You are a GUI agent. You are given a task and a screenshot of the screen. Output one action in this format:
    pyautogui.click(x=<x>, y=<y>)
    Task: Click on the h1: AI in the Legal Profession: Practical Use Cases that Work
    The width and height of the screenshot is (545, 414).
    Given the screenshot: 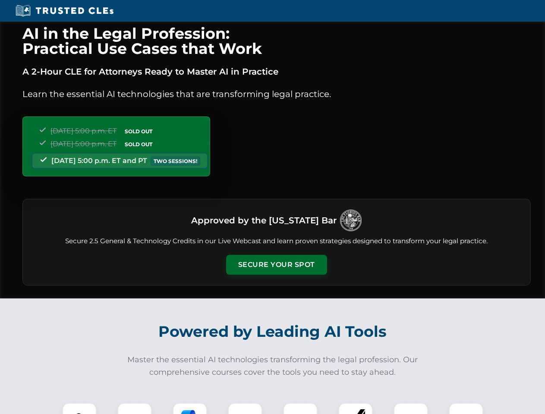 What is the action you would take?
    pyautogui.click(x=276, y=41)
    